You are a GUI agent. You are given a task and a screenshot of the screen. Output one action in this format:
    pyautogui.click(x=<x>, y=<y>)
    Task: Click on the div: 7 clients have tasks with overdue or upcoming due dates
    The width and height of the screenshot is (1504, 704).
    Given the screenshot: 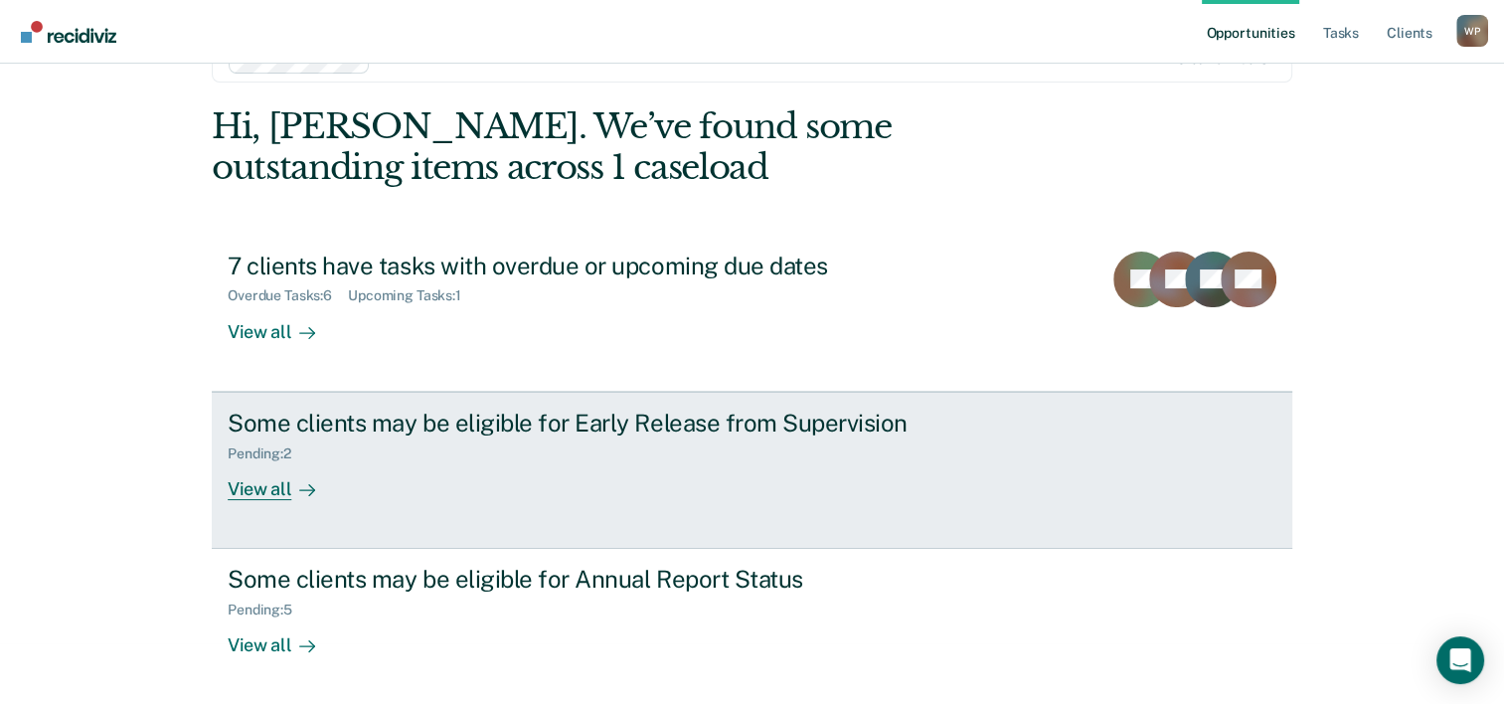 What is the action you would take?
    pyautogui.click(x=577, y=265)
    